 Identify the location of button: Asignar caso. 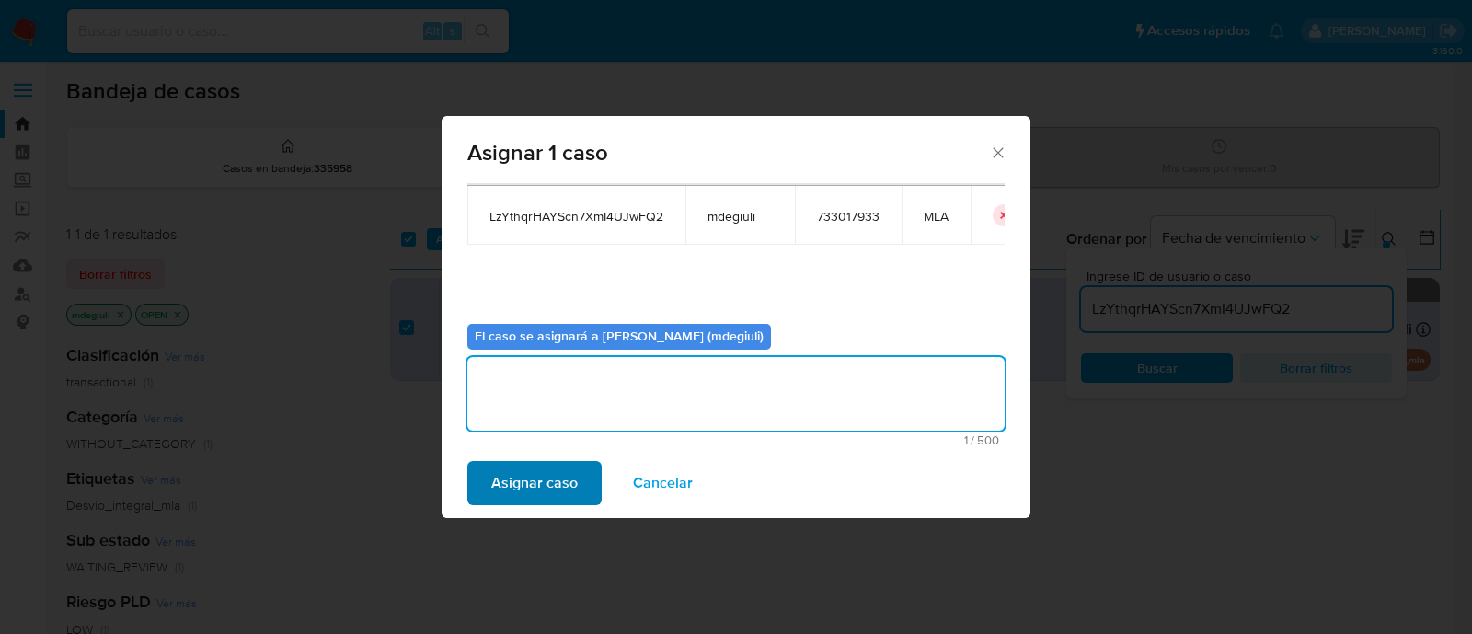
(535, 483).